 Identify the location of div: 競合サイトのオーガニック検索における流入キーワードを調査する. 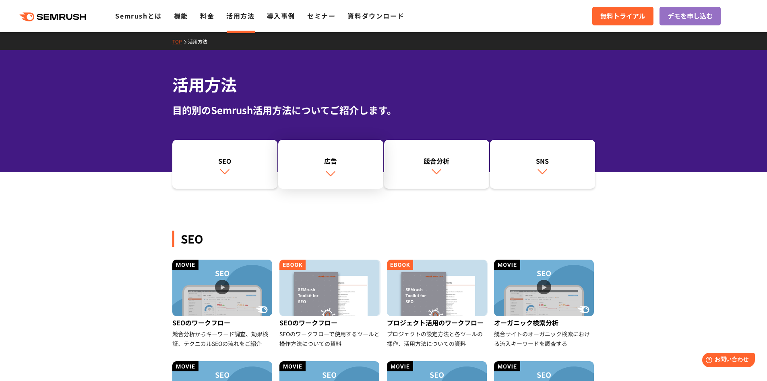
(545, 338).